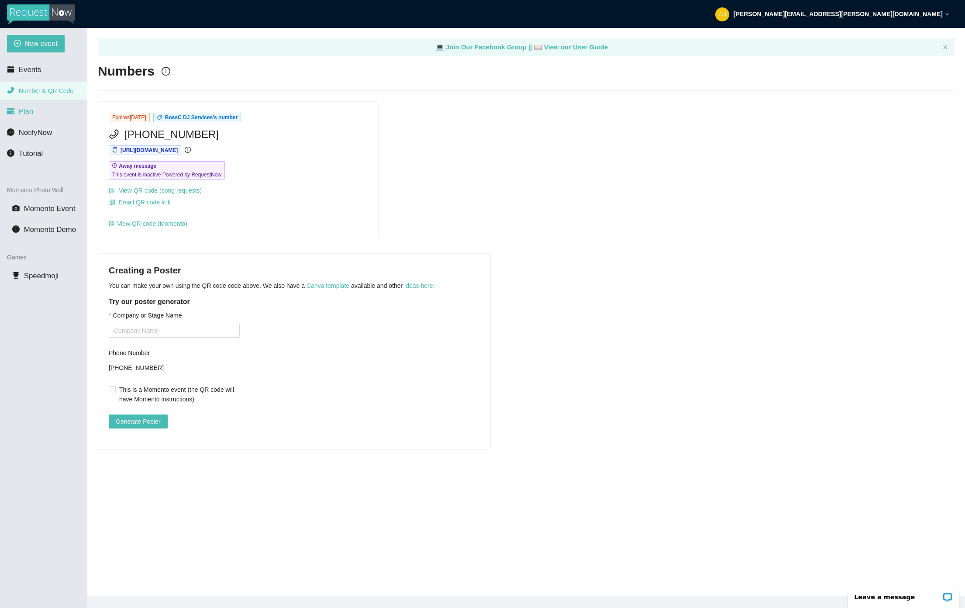 The image size is (965, 608). What do you see at coordinates (16, 208) in the screenshot?
I see `span: camera` at bounding box center [16, 208].